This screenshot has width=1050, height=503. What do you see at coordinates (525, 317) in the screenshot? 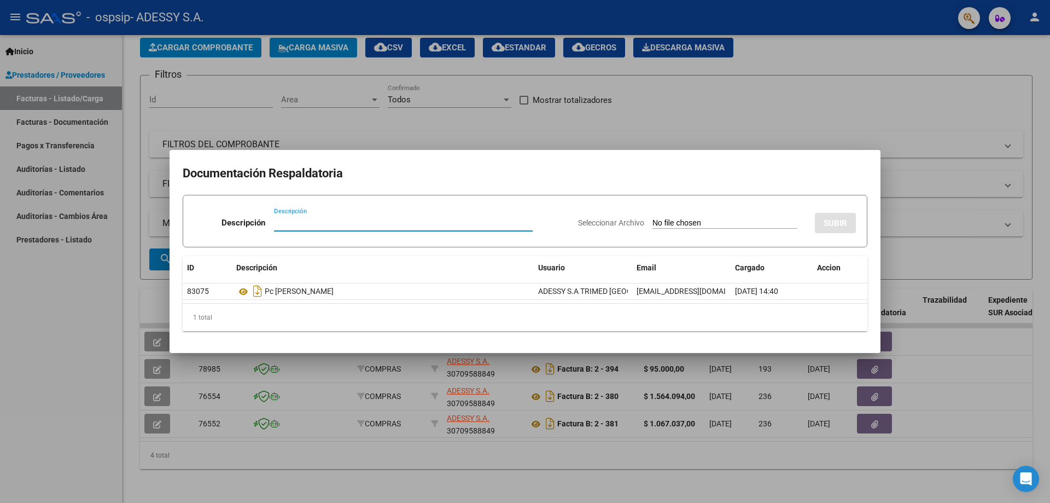
I see `div: 1 total` at bounding box center [525, 317].